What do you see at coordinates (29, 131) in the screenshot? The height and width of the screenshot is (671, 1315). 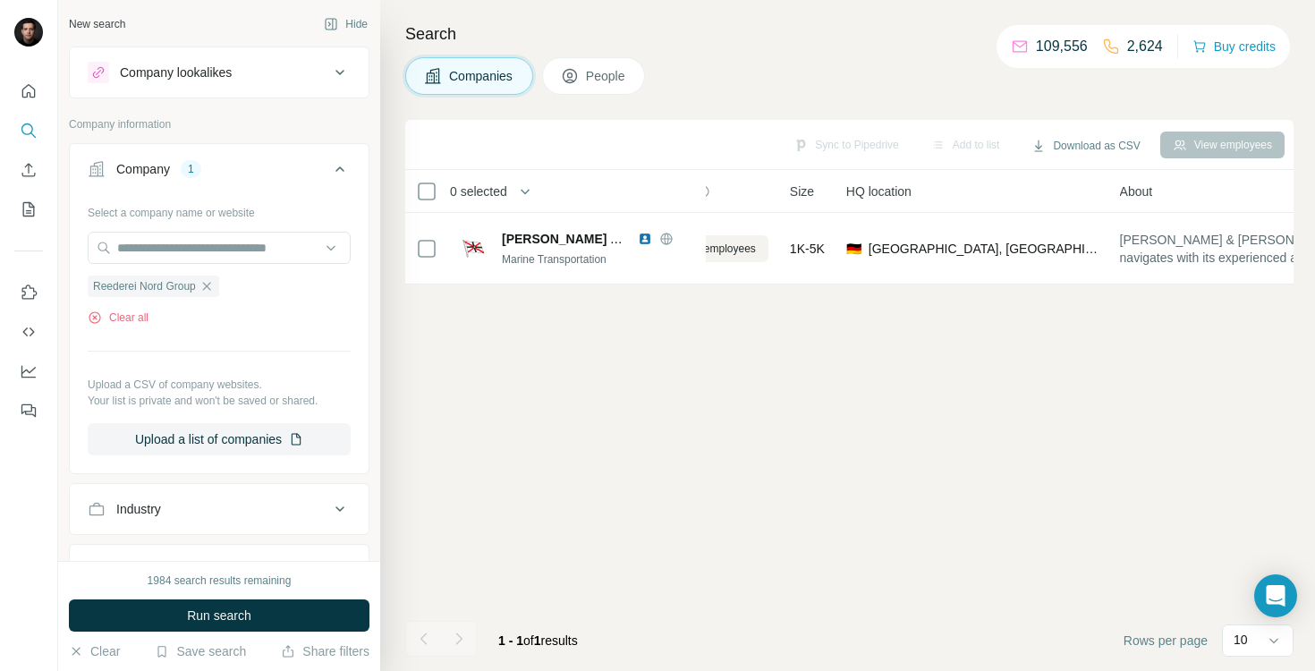 I see `button: Search` at bounding box center [29, 131].